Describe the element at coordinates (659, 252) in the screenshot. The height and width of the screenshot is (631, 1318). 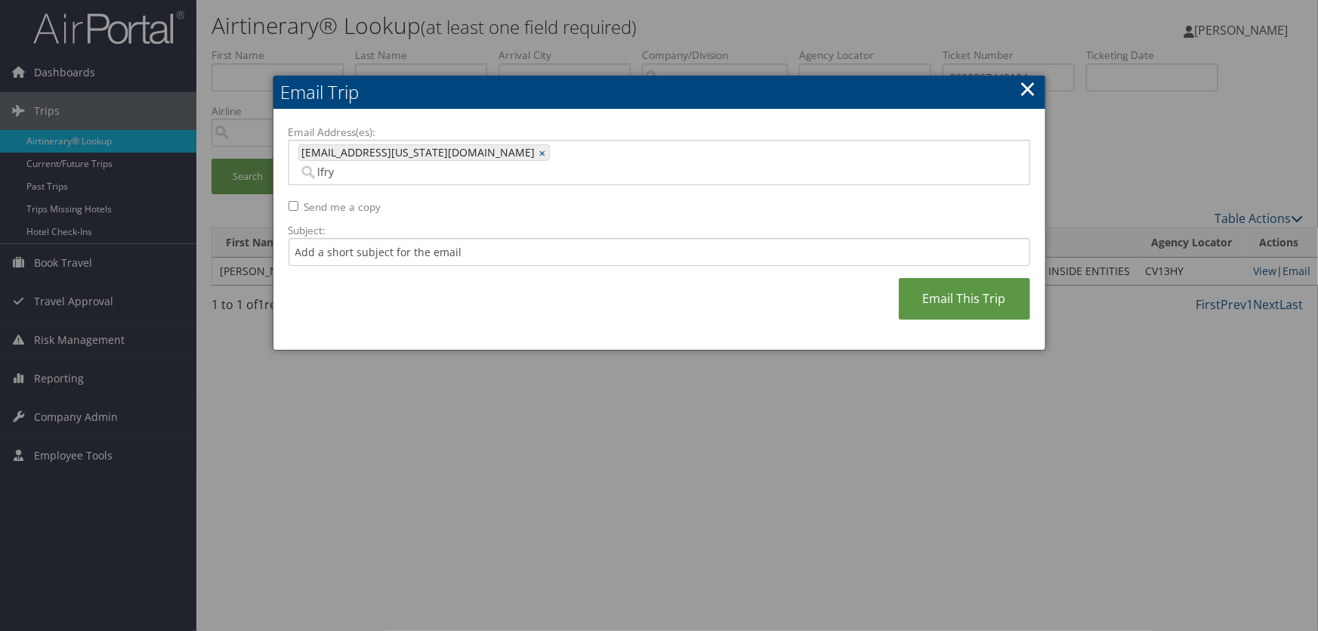
I see `input: Add a short subject for the email` at that location.